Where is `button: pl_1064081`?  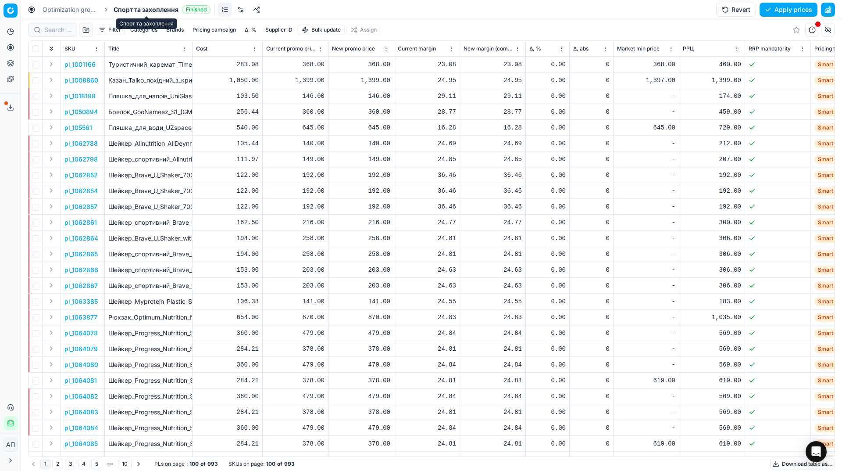 button: pl_1064081 is located at coordinates (81, 380).